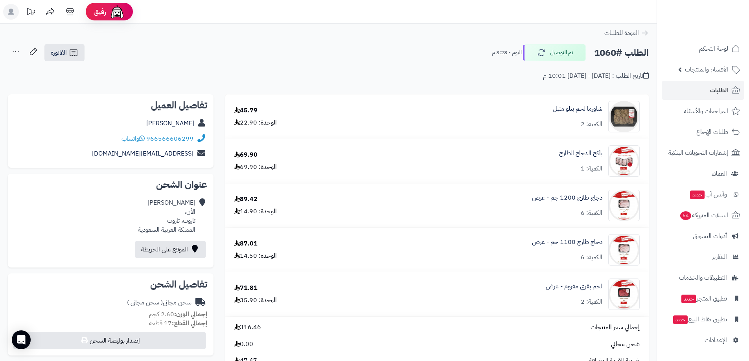 This screenshot has height=361, width=749. I want to click on div: الوحدة: 35.90, so click(256, 301).